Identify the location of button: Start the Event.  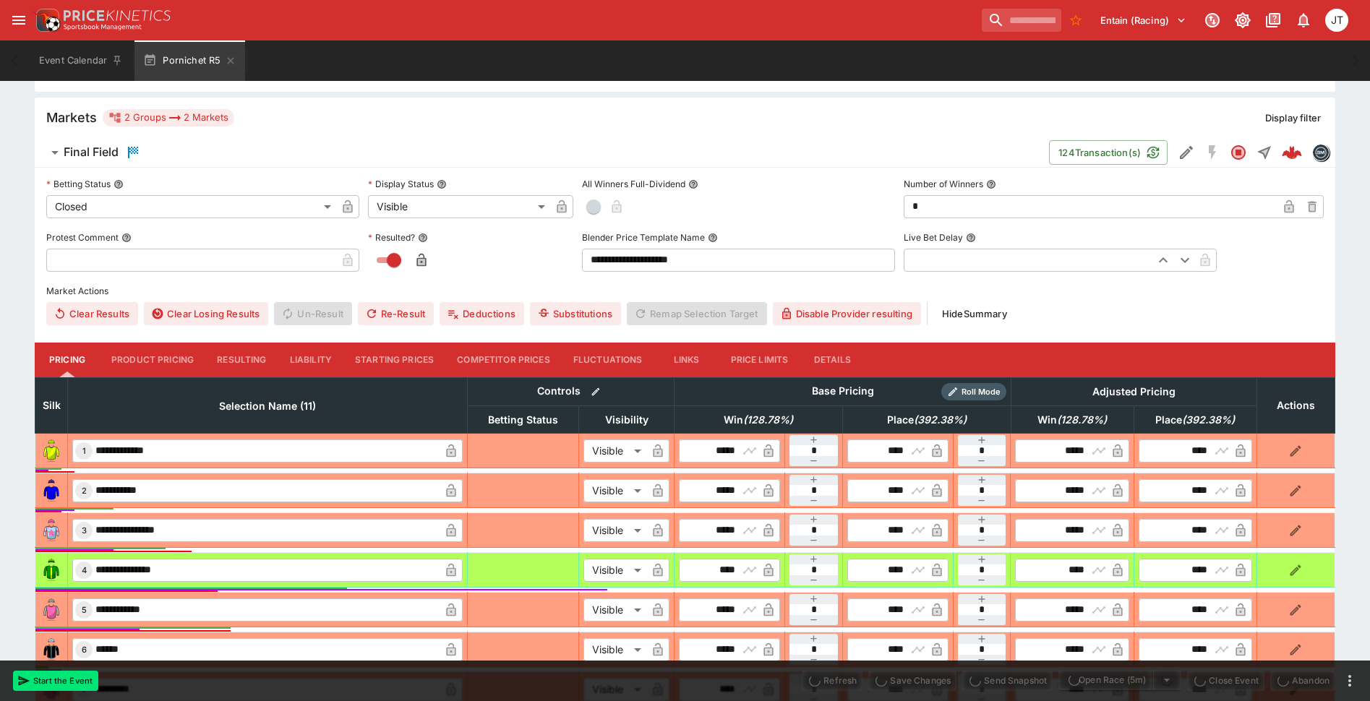
(56, 681).